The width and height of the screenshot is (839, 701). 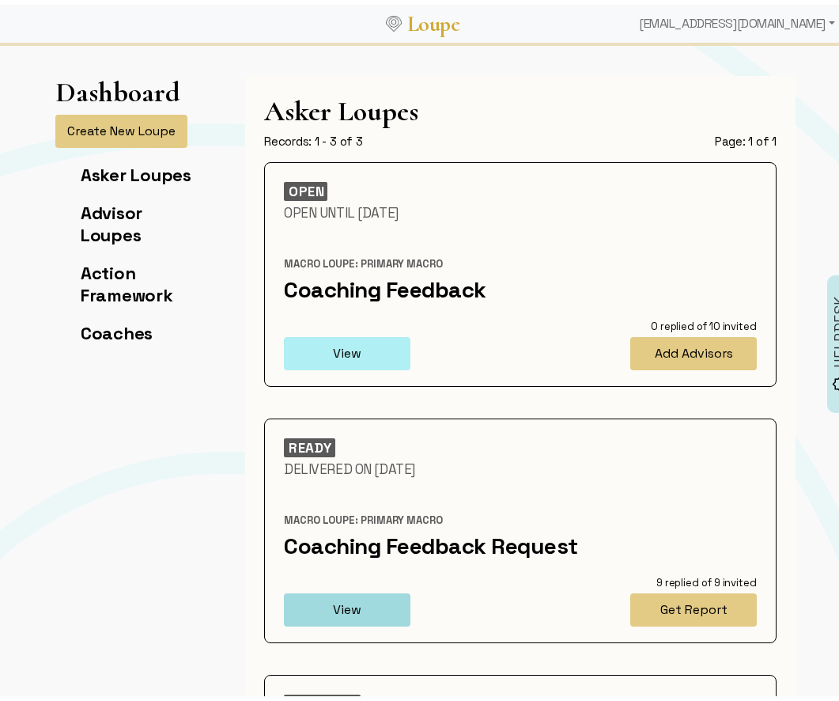 I want to click on a: Action Framework, so click(x=127, y=279).